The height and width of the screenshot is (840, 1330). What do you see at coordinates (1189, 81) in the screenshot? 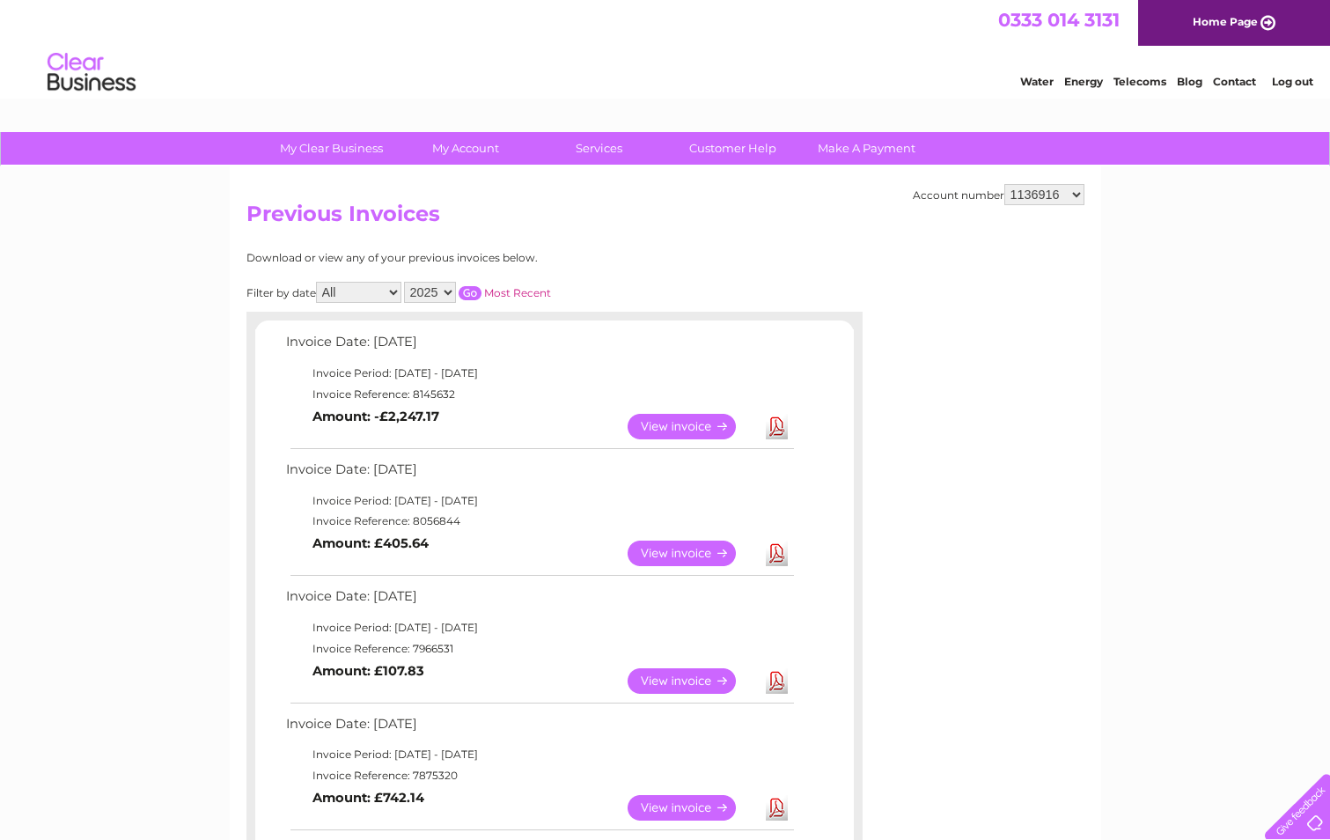
I see `a: Blog` at bounding box center [1189, 81].